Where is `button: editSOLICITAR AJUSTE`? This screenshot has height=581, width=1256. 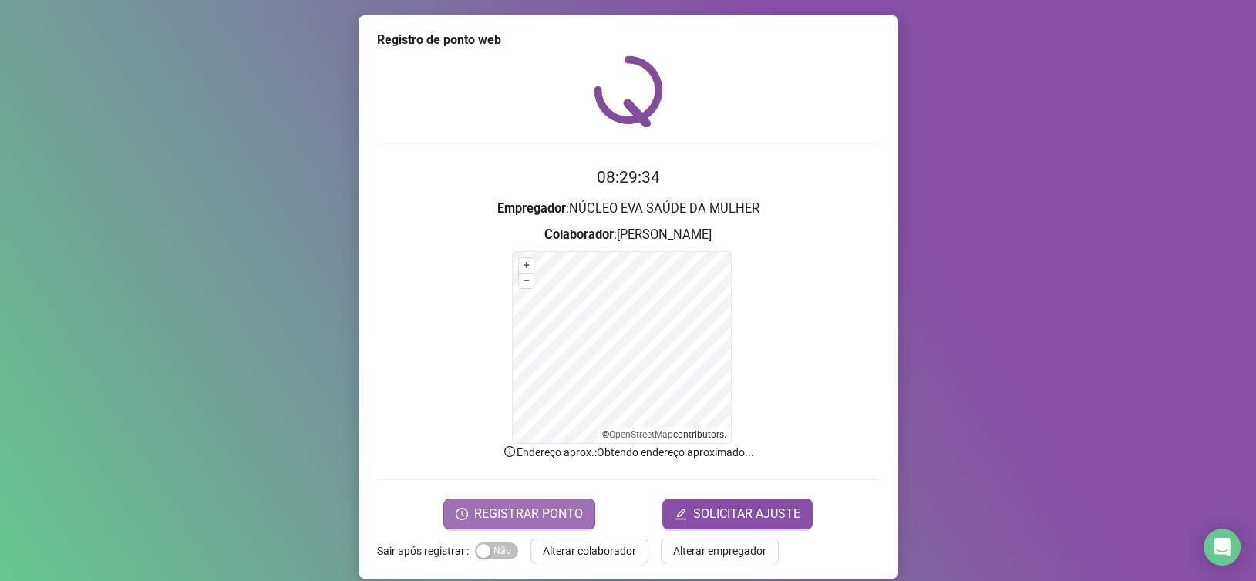
button: editSOLICITAR AJUSTE is located at coordinates (737, 514).